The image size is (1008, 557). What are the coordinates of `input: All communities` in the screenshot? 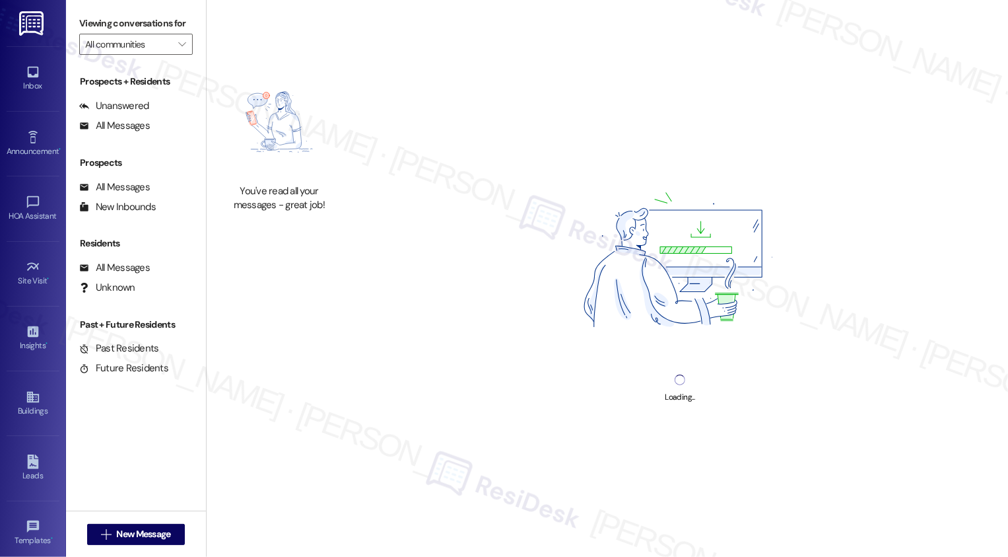 It's located at (128, 44).